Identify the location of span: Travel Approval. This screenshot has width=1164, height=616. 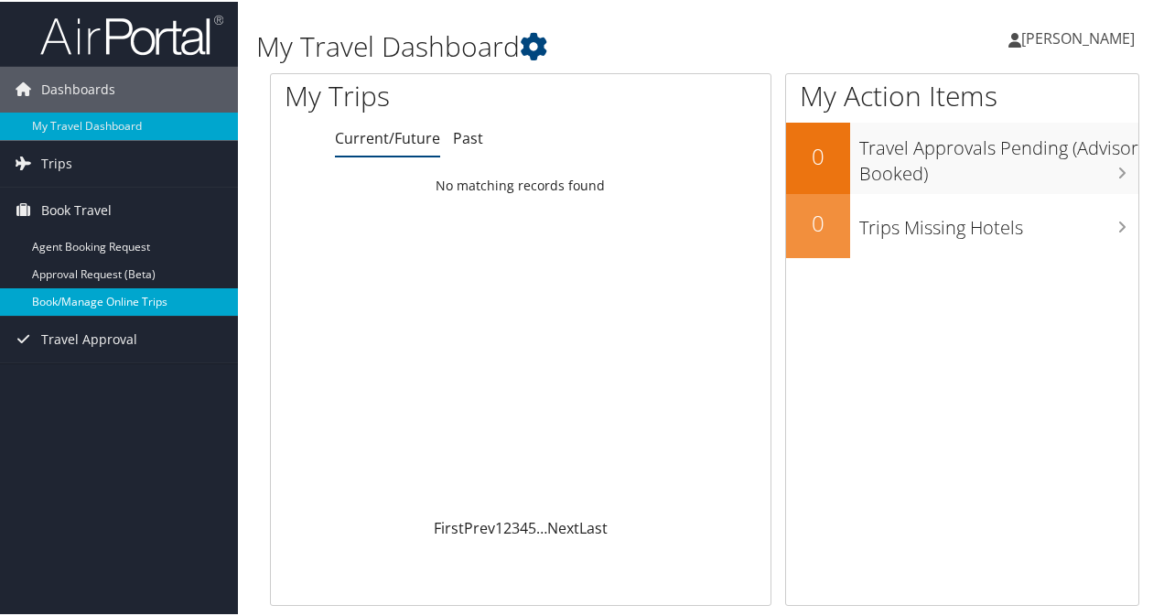
(89, 338).